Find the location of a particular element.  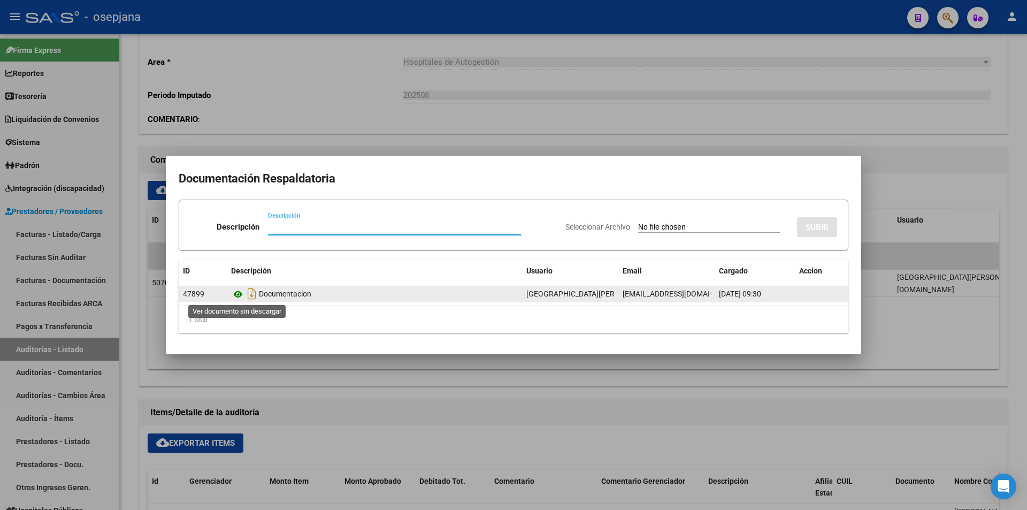

span: Descripción is located at coordinates (251, 271).